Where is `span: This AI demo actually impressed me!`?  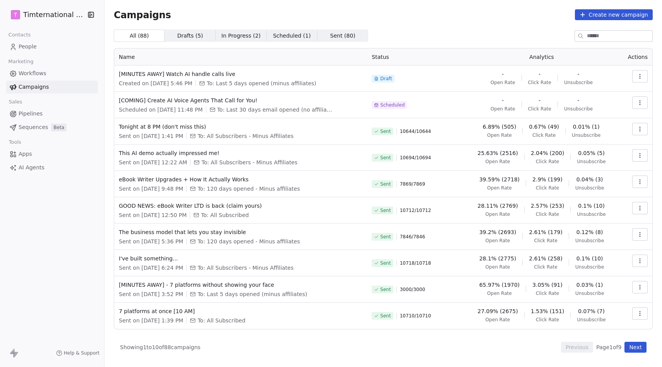 span: This AI demo actually impressed me! is located at coordinates (240, 153).